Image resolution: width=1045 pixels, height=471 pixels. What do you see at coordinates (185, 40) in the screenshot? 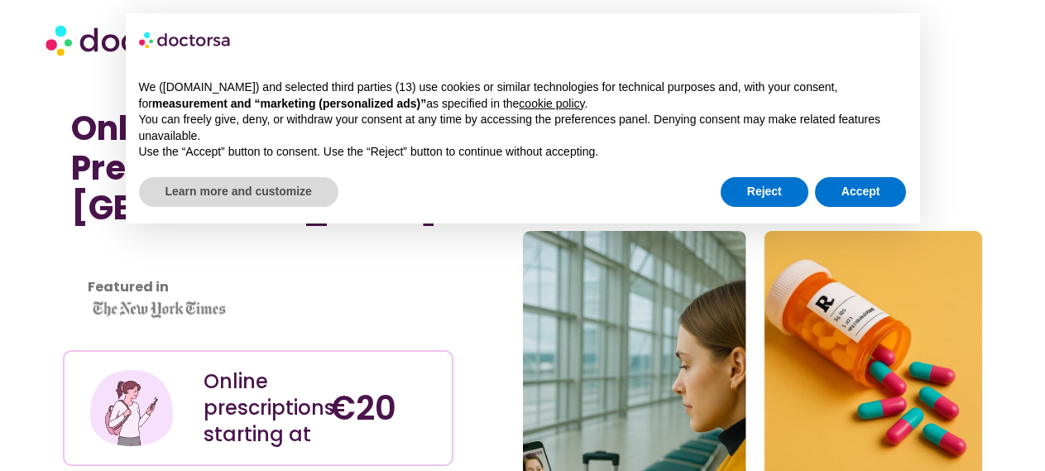
I see `img: logo` at bounding box center [185, 40].